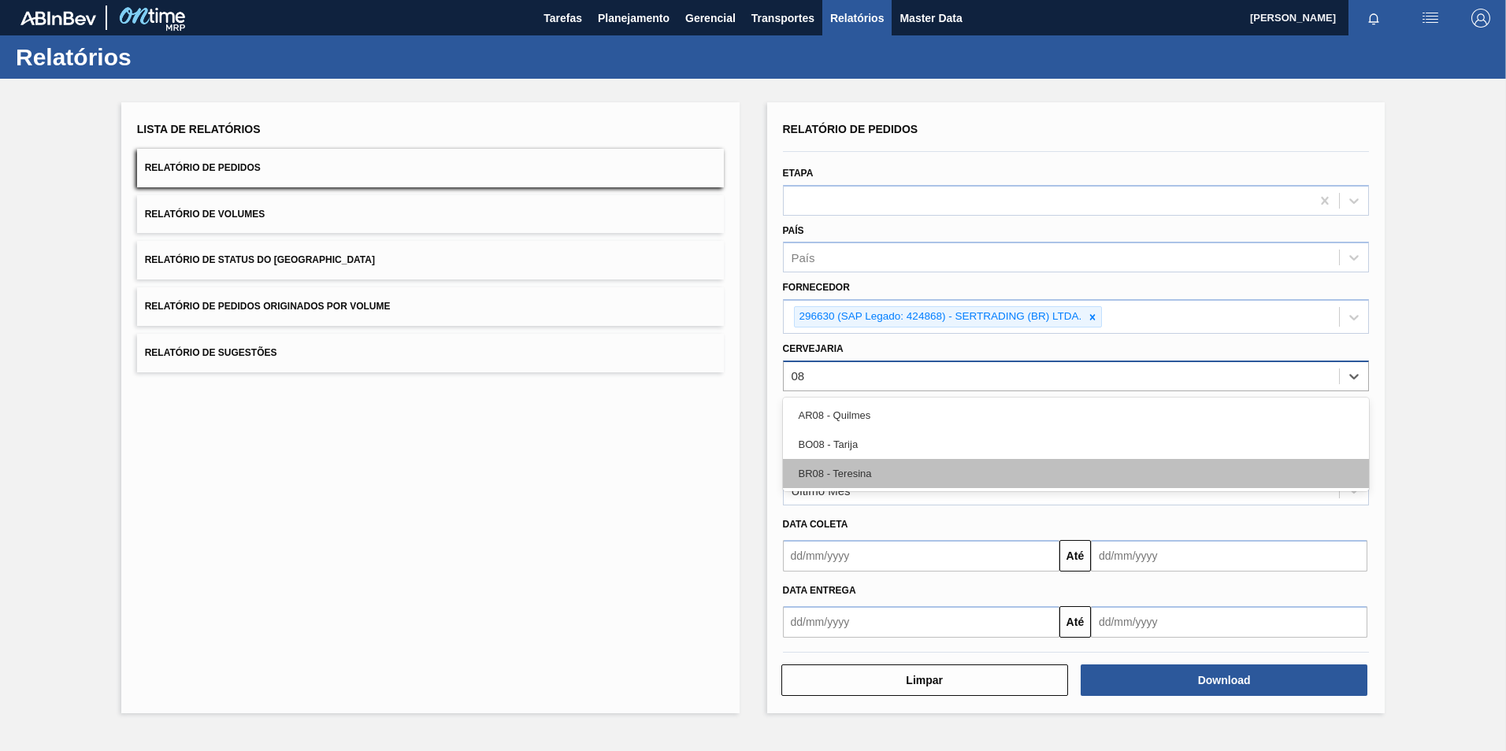 The width and height of the screenshot is (1506, 751). Describe the element at coordinates (816, 287) in the screenshot. I see `label: Fornecedor` at that location.